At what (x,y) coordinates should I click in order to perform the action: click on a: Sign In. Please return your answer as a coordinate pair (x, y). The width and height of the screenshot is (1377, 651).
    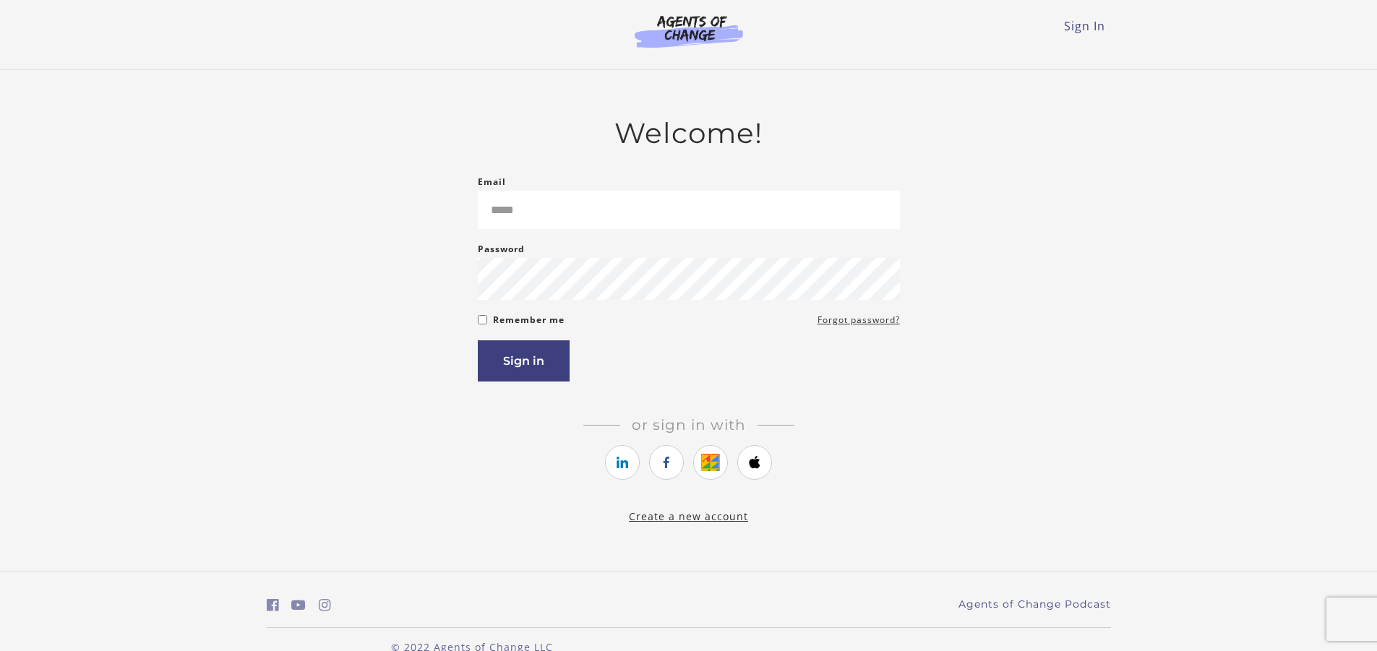
    Looking at the image, I should click on (1084, 26).